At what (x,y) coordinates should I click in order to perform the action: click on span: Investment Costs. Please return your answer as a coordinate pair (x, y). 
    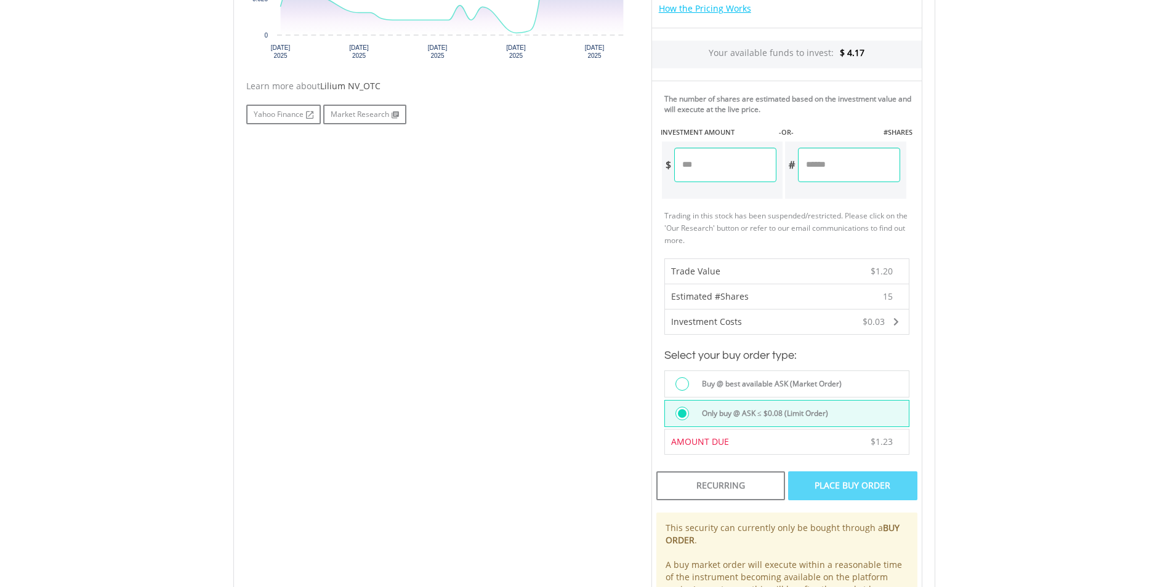
    Looking at the image, I should click on (706, 321).